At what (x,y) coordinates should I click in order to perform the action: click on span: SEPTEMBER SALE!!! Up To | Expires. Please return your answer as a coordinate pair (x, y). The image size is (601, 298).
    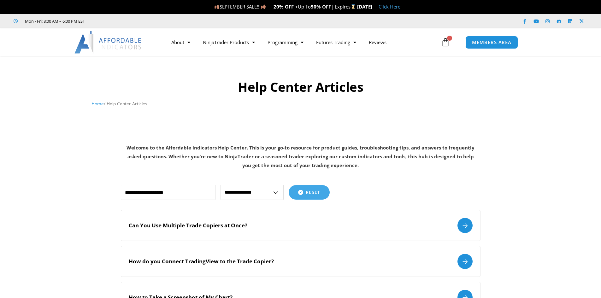
    Looking at the image, I should click on (286, 7).